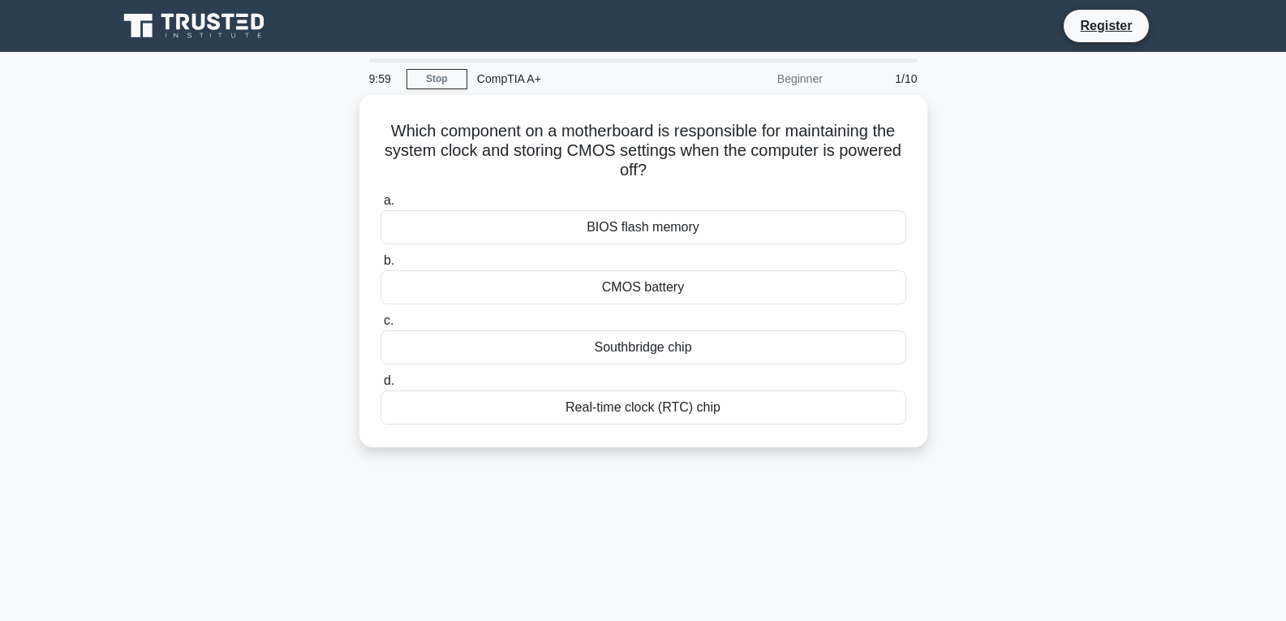 This screenshot has height=621, width=1286. What do you see at coordinates (578, 79) in the screenshot?
I see `div: CompTIA A+` at bounding box center [578, 79].